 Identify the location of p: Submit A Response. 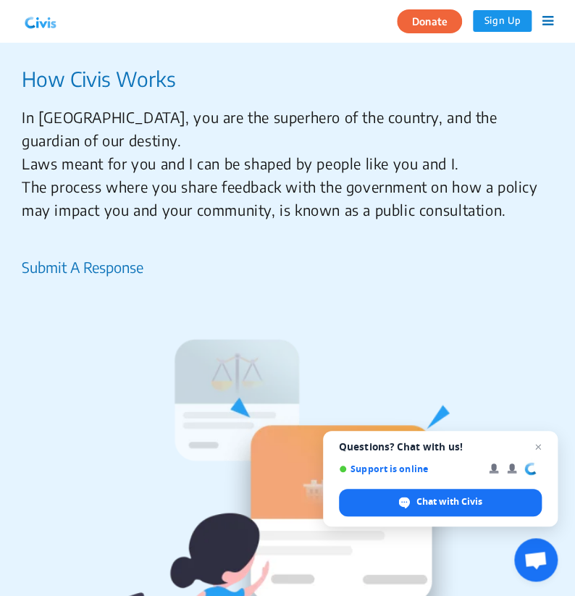
(83, 267).